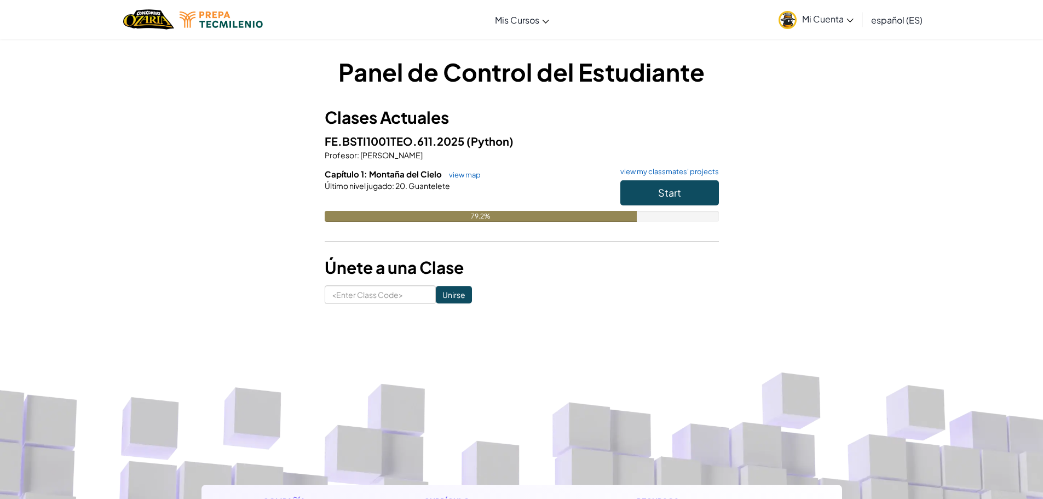  What do you see at coordinates (522, 117) in the screenshot?
I see `h3: Clases Actuales` at bounding box center [522, 117].